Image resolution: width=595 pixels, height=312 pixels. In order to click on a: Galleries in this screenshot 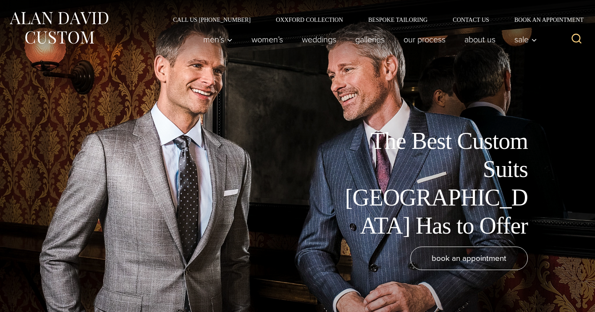, I will do `click(370, 39)`.